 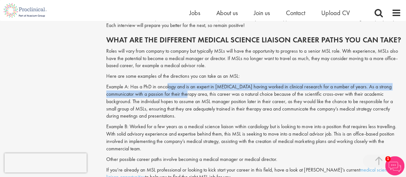 What do you see at coordinates (387, 158) in the screenshot?
I see `span: 1` at bounding box center [387, 158].